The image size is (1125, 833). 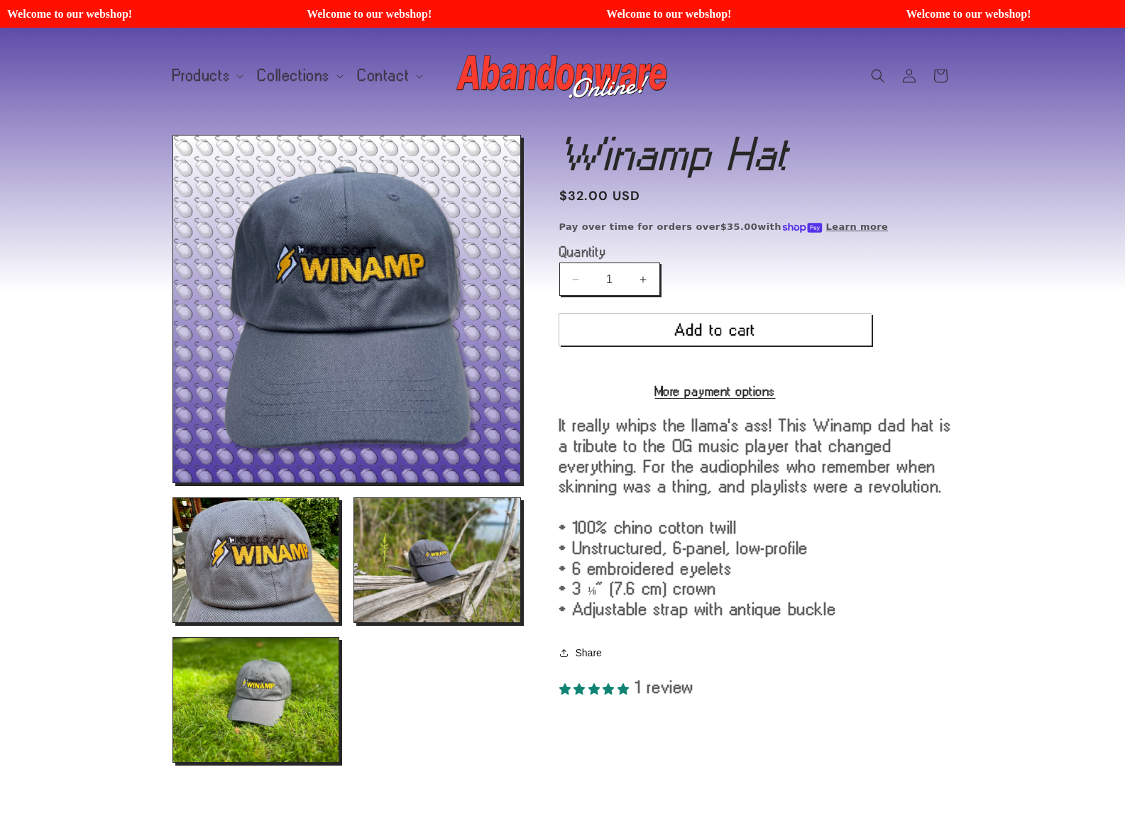 What do you see at coordinates (563, 76) in the screenshot?
I see `img: Abandonware` at bounding box center [563, 76].